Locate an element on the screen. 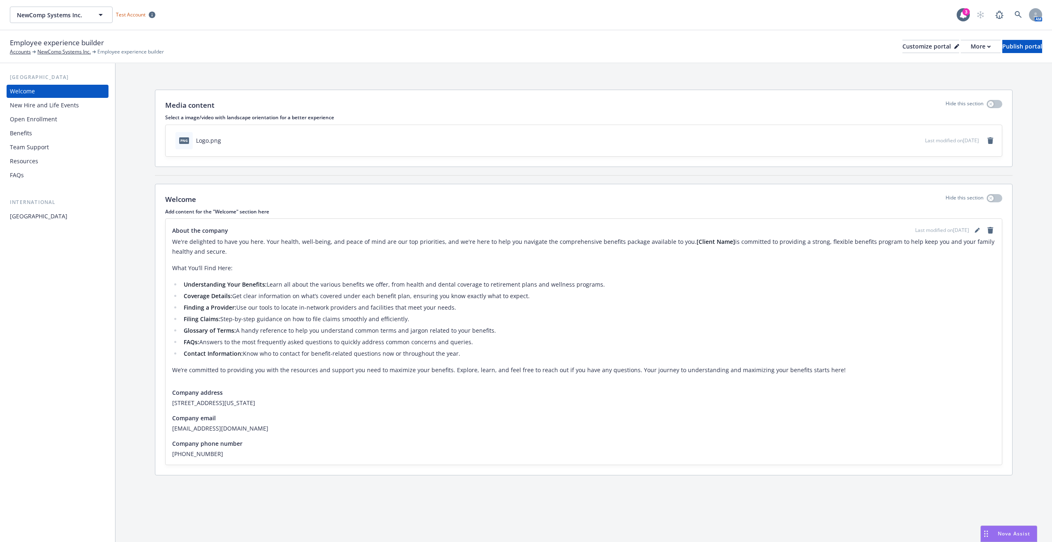  strong: Contact Information: is located at coordinates (213, 353).